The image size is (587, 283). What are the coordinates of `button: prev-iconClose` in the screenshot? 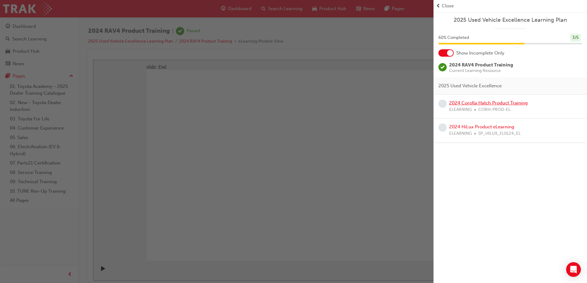 It's located at (510, 6).